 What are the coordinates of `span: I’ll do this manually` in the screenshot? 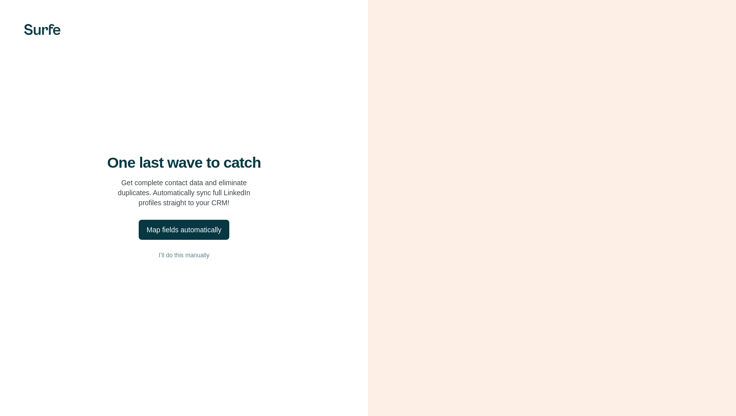 It's located at (184, 255).